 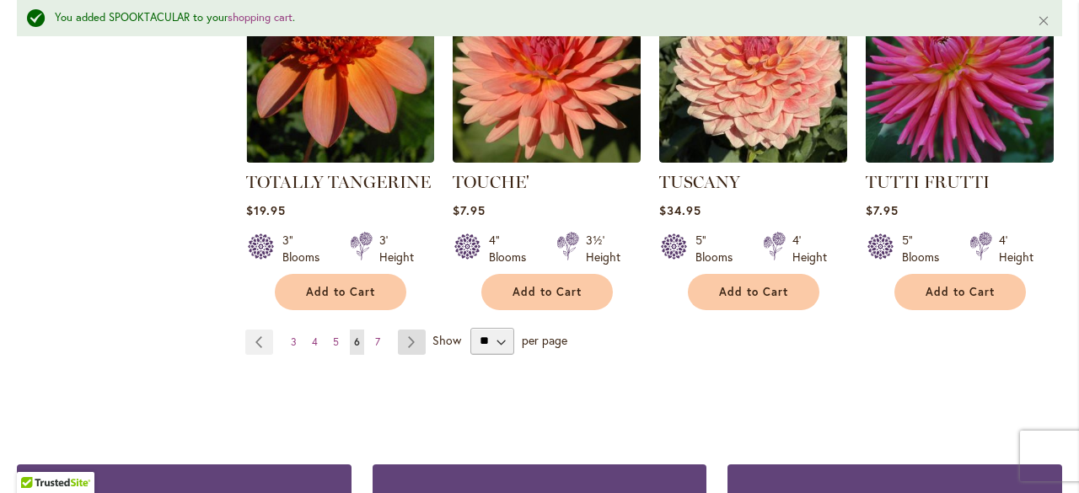 I want to click on span: 7, so click(x=378, y=342).